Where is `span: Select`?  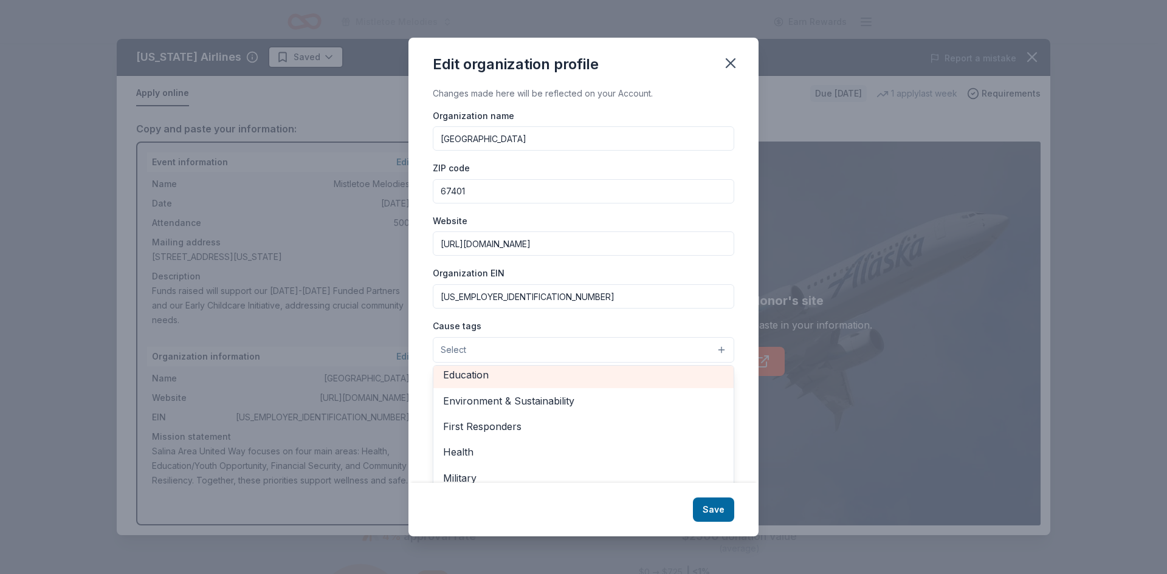 span: Select is located at coordinates (453, 350).